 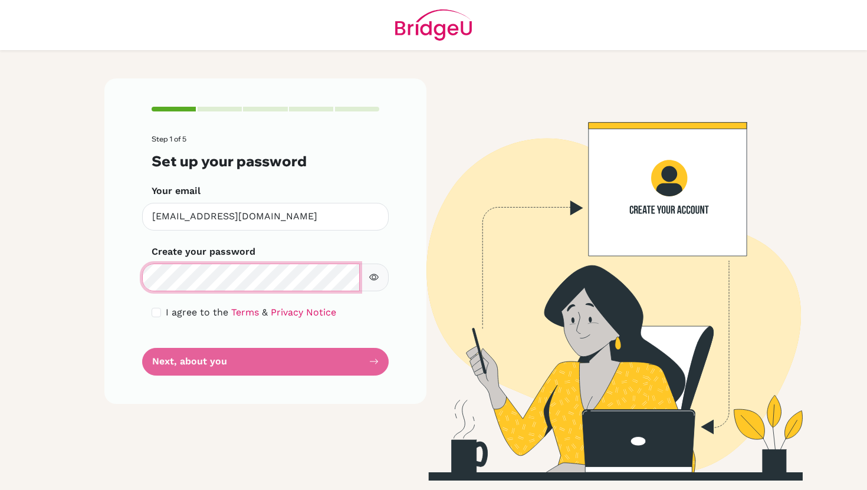 I want to click on label: Create your password, so click(x=203, y=252).